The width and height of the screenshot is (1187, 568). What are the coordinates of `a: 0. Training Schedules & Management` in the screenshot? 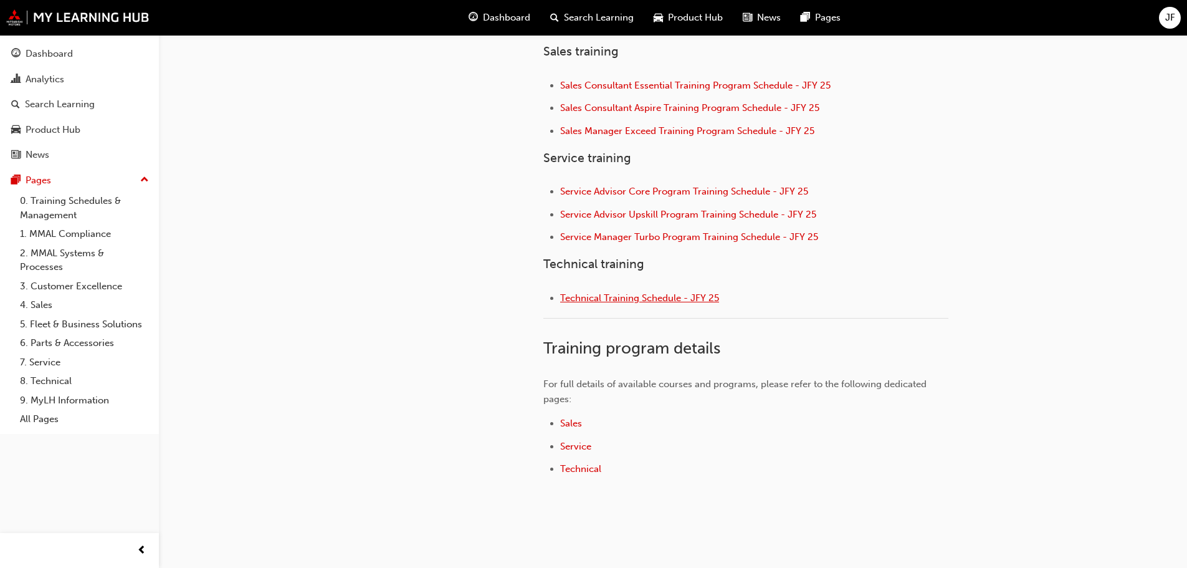 It's located at (84, 208).